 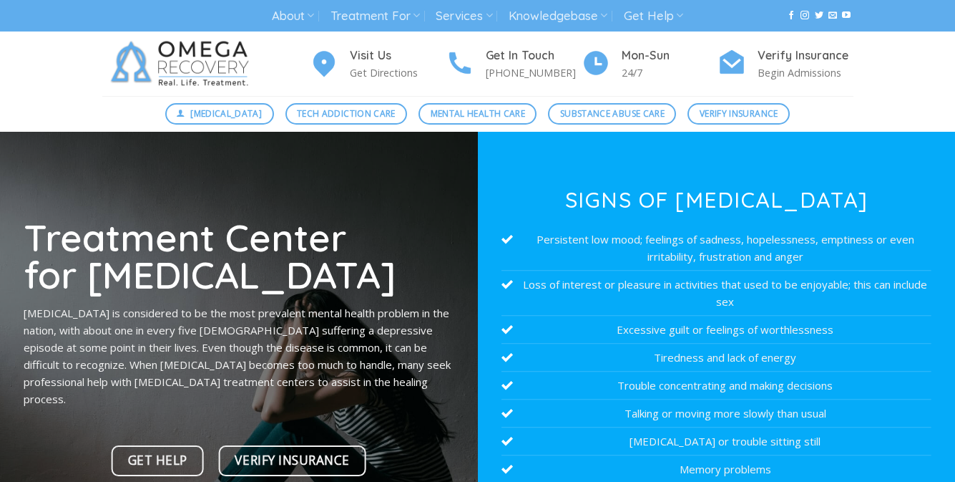 I want to click on a: Visit Us Get Directions, so click(x=378, y=64).